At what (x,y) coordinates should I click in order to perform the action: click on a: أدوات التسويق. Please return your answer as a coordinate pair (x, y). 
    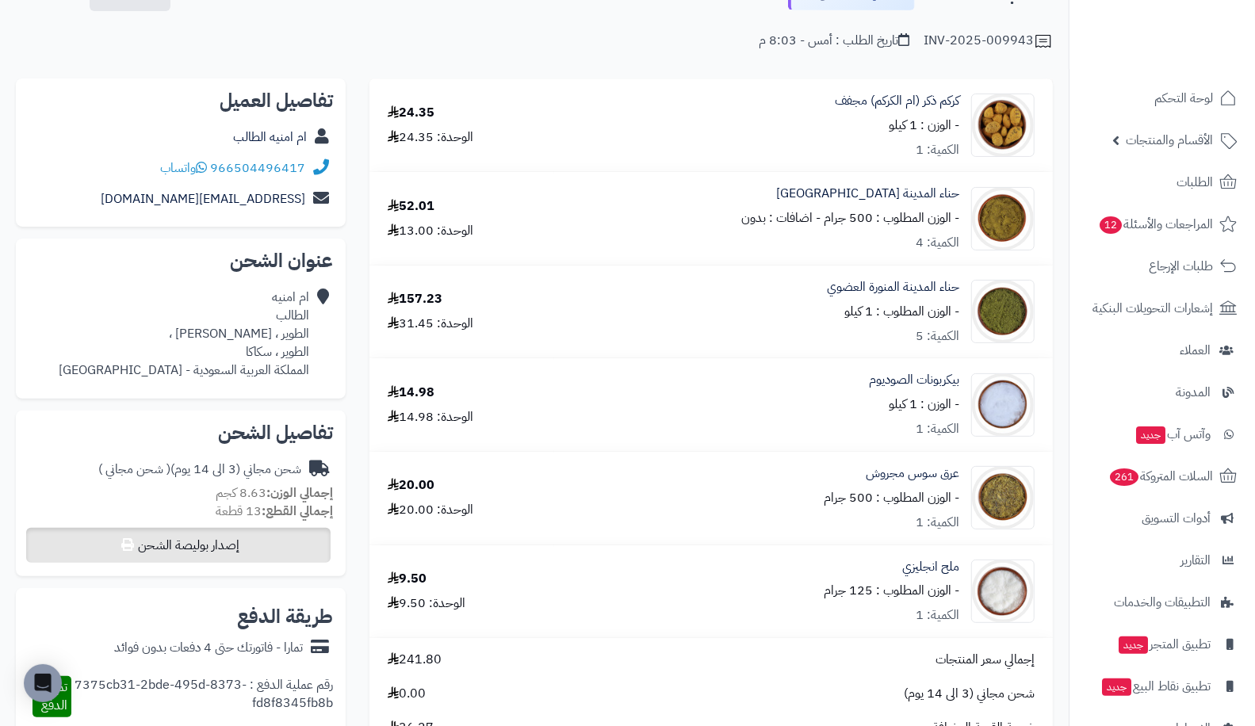
    Looking at the image, I should click on (1163, 519).